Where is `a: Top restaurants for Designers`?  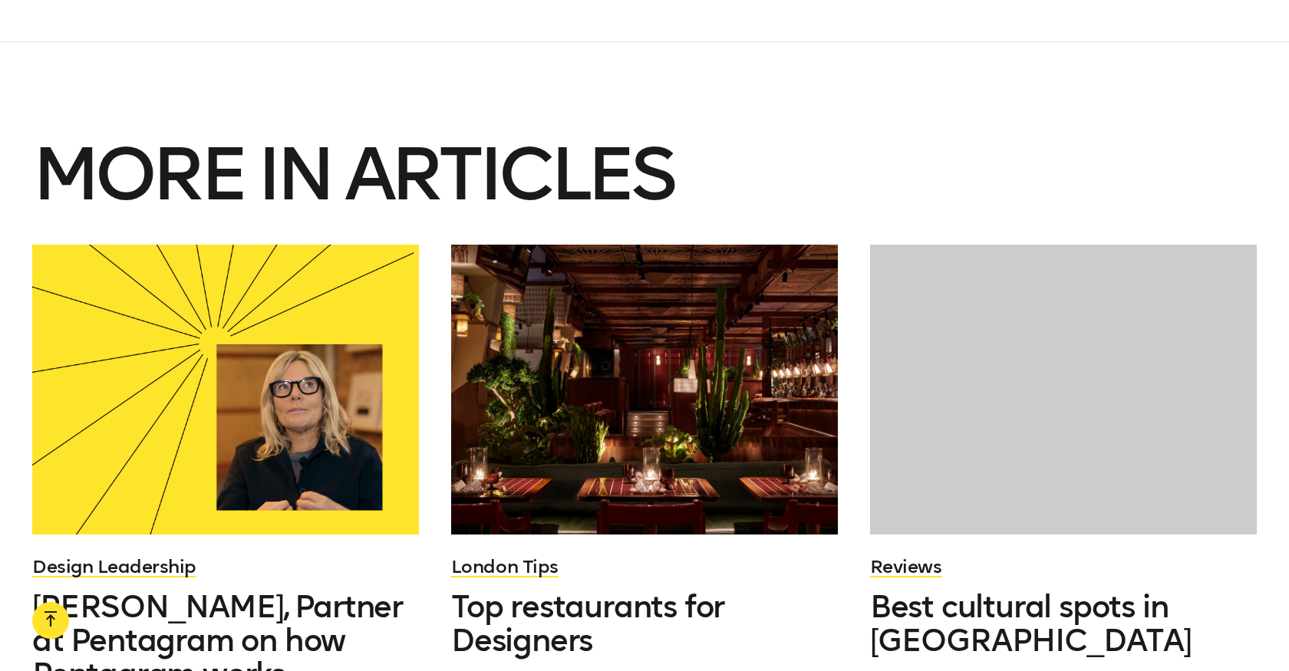
a: Top restaurants for Designers is located at coordinates (645, 624).